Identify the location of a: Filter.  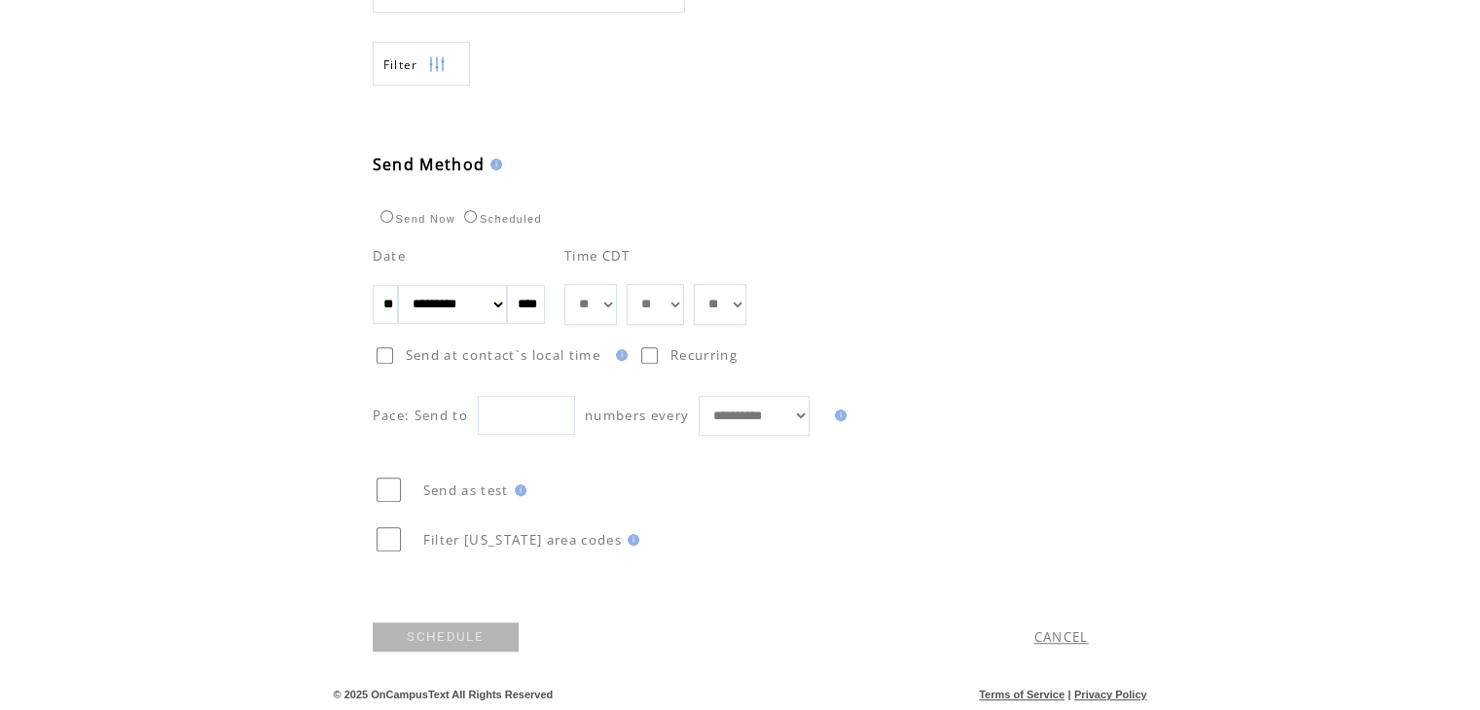
(421, 63).